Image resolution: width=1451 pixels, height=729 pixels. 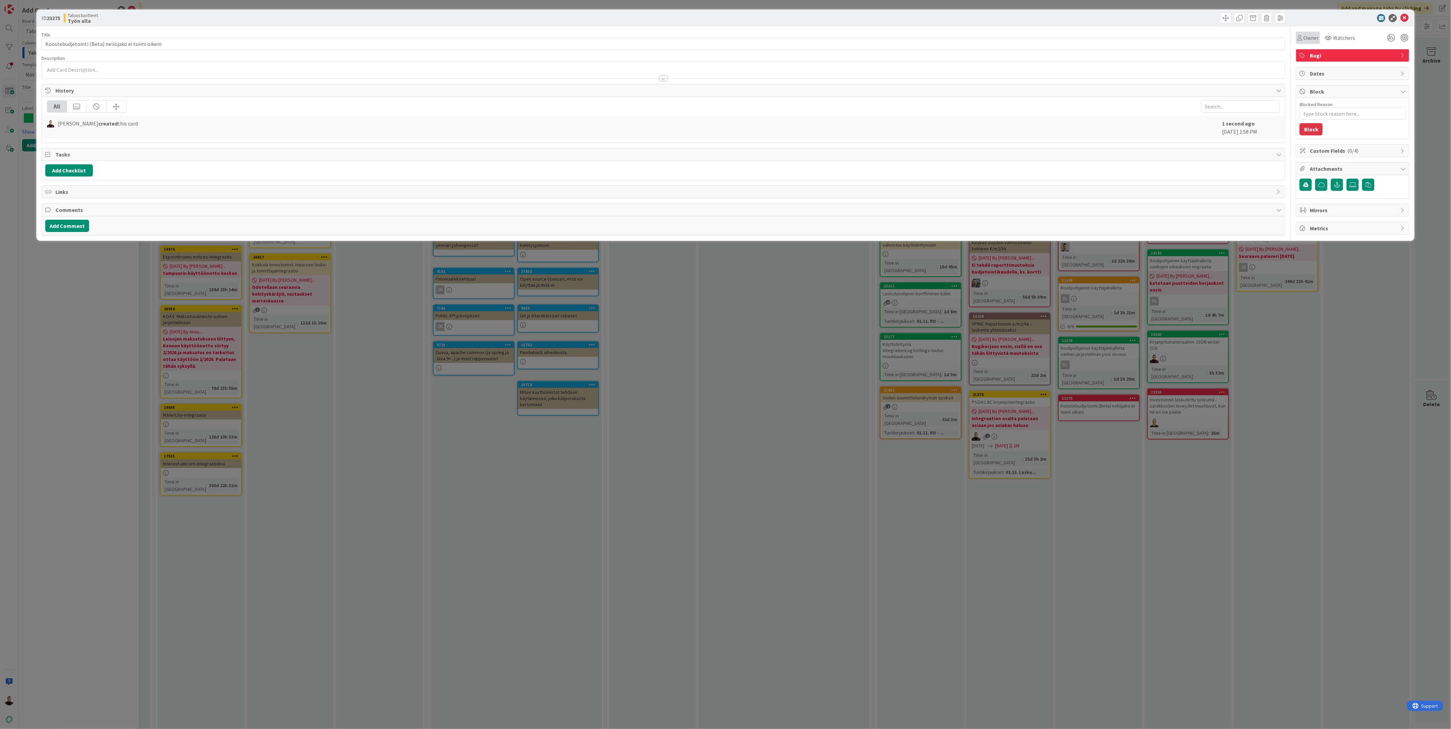 What do you see at coordinates (22, 5) in the screenshot?
I see `span: Support` at bounding box center [22, 5].